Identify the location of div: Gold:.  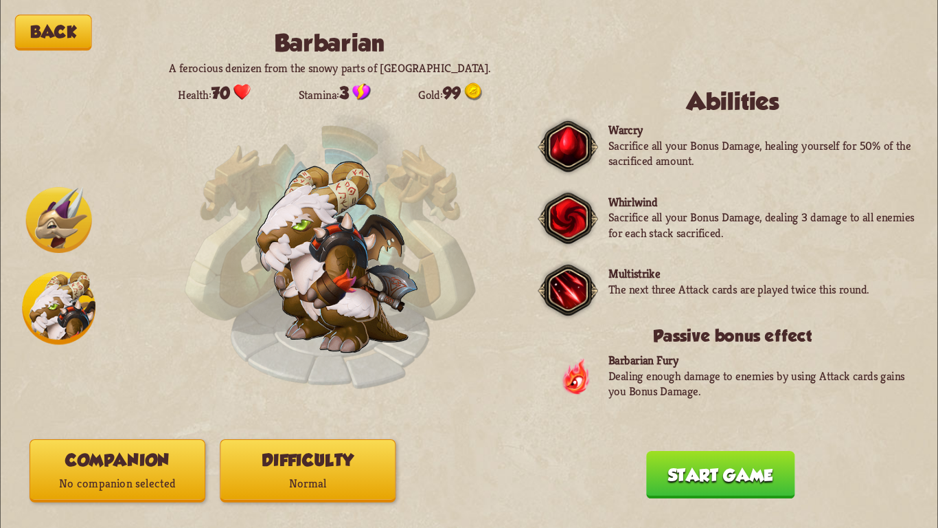
(450, 93).